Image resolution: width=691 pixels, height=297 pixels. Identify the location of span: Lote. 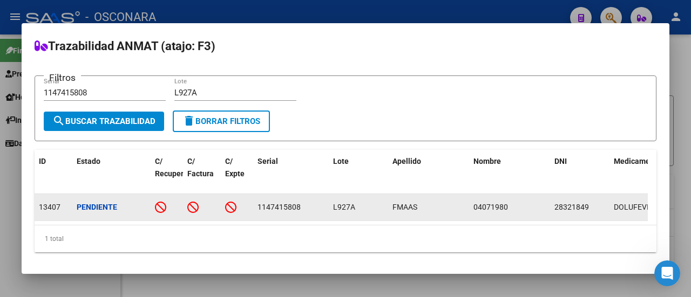
(341, 161).